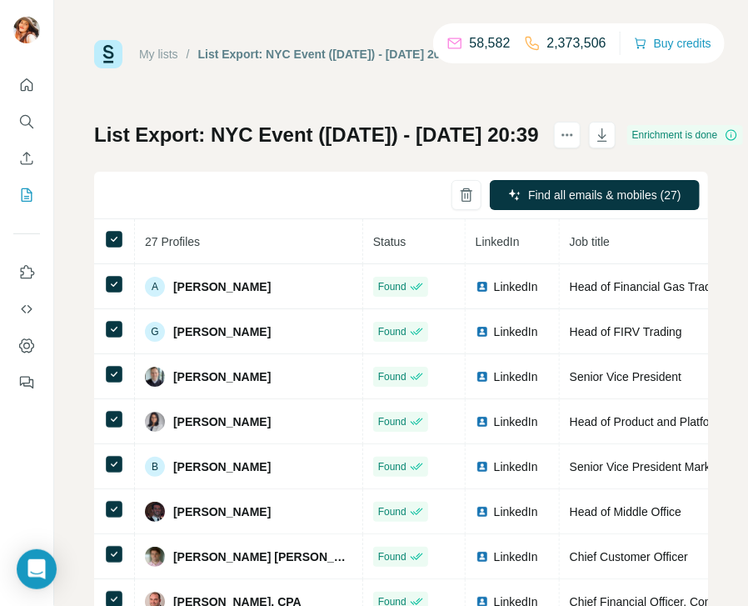 The height and width of the screenshot is (606, 748). Describe the element at coordinates (27, 272) in the screenshot. I see `button: Use Surfe on LinkedIn` at that location.